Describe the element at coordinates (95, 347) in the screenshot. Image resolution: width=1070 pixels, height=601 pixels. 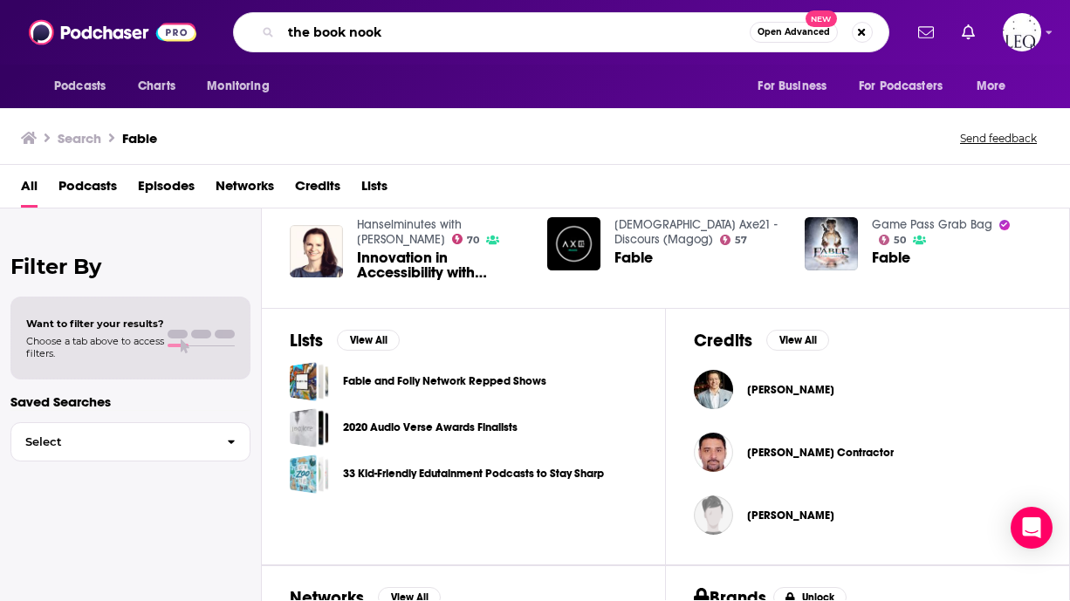
I see `span: Choose a tab above to access filters.` at that location.